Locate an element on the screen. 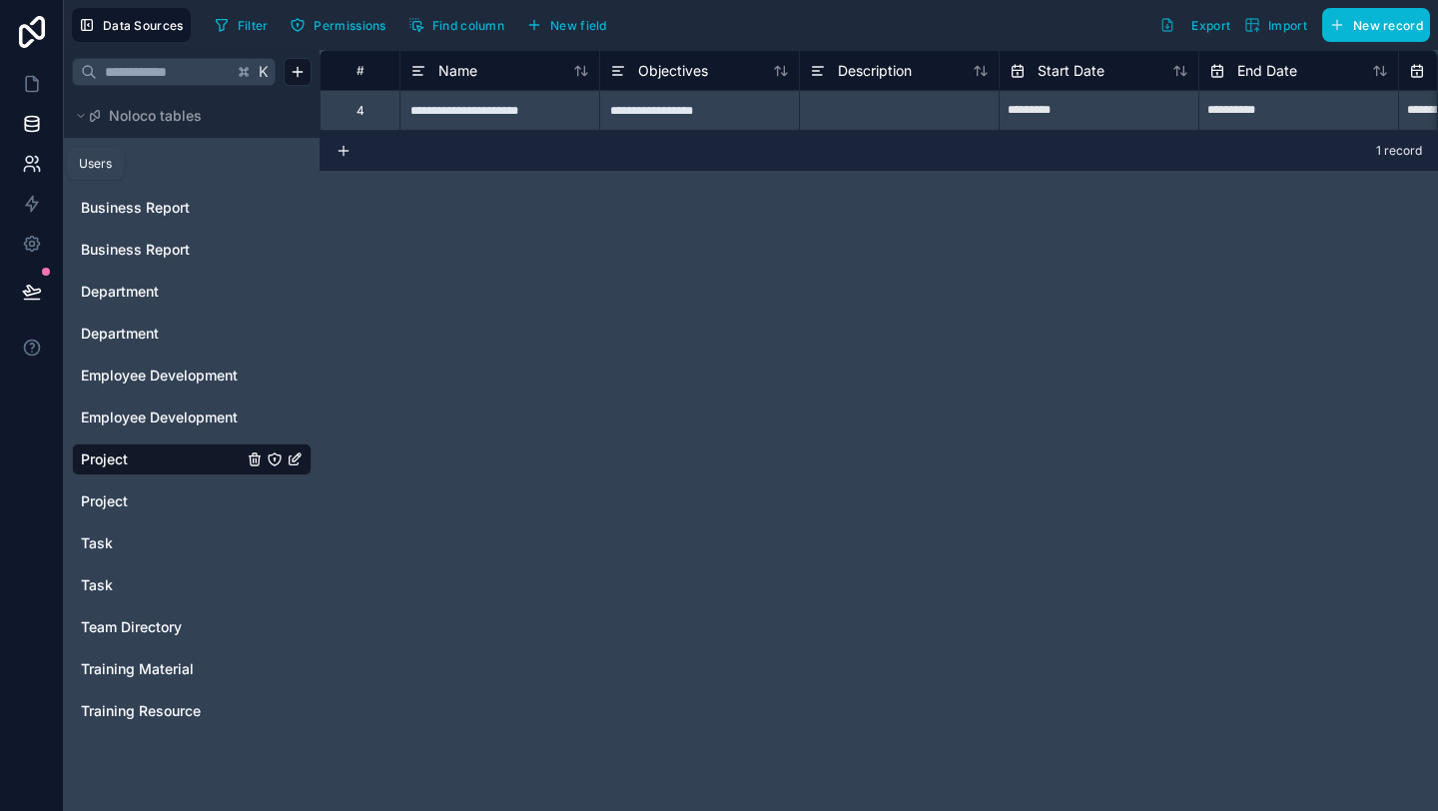 The height and width of the screenshot is (811, 1438). span: Objectives is located at coordinates (673, 71).